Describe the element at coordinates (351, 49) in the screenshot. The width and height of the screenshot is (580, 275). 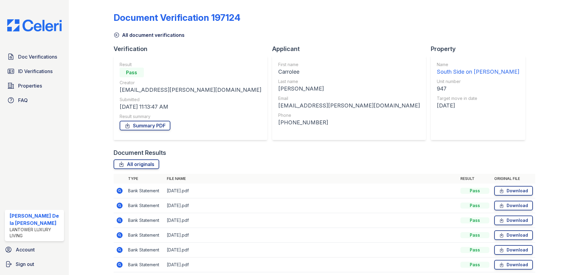
I see `div: Applicant` at that location.